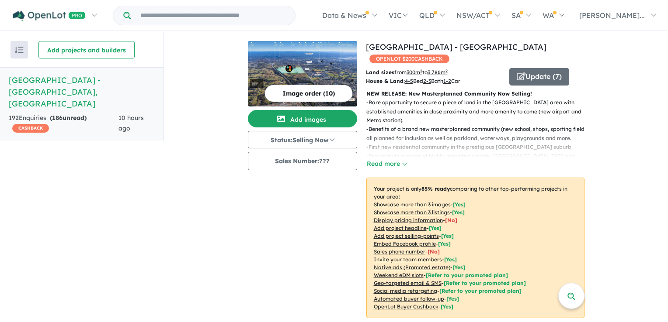 This screenshot has height=322, width=668. What do you see at coordinates (302, 161) in the screenshot?
I see `button: Sales Number:???` at bounding box center [302, 161].